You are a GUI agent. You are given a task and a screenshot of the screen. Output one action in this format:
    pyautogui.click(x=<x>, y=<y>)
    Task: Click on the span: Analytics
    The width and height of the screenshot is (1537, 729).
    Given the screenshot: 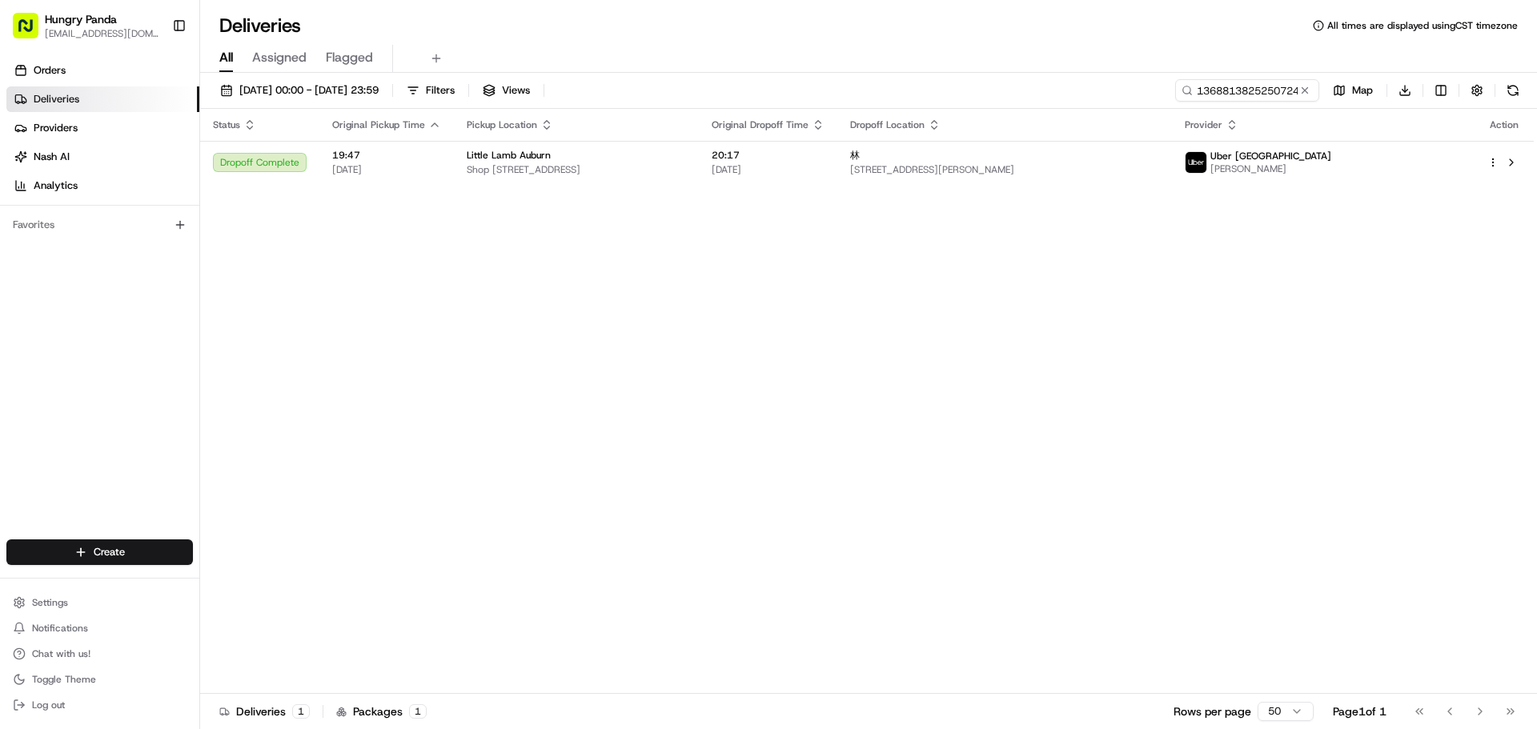 What is the action you would take?
    pyautogui.click(x=55, y=186)
    